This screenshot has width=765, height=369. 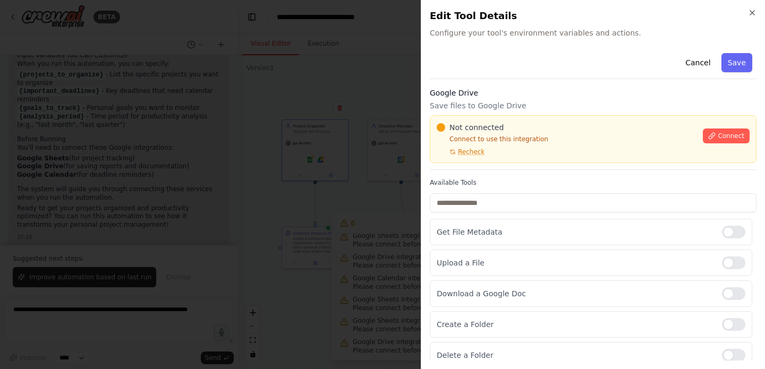 What do you see at coordinates (698, 63) in the screenshot?
I see `button: Cancel` at bounding box center [698, 63].